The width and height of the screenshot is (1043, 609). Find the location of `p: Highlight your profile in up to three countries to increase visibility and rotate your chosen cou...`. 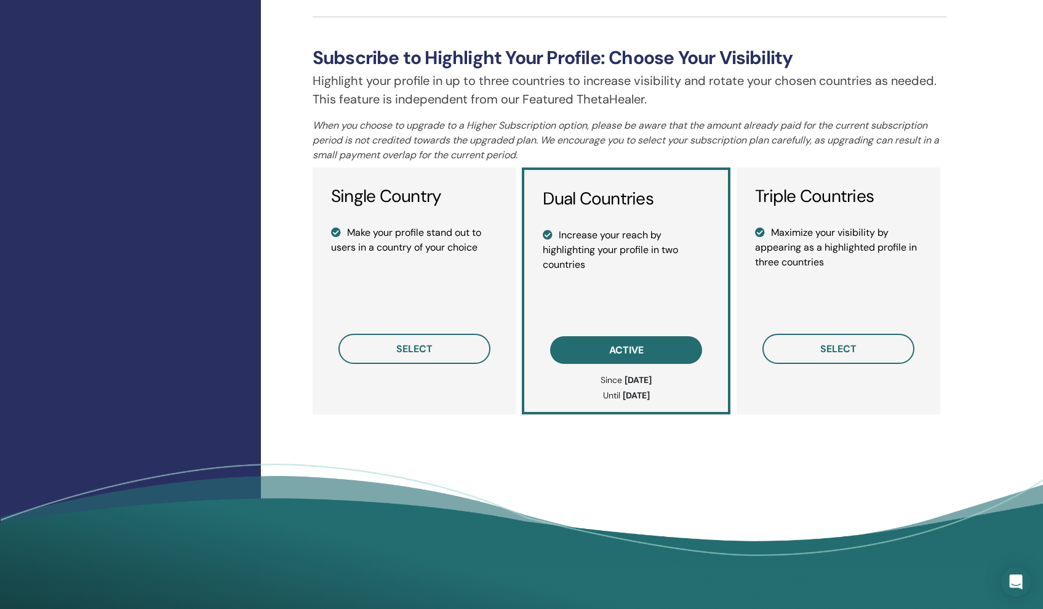

p: Highlight your profile in up to three countries to increase visibility and rotate your chosen cou... is located at coordinates (630, 90).